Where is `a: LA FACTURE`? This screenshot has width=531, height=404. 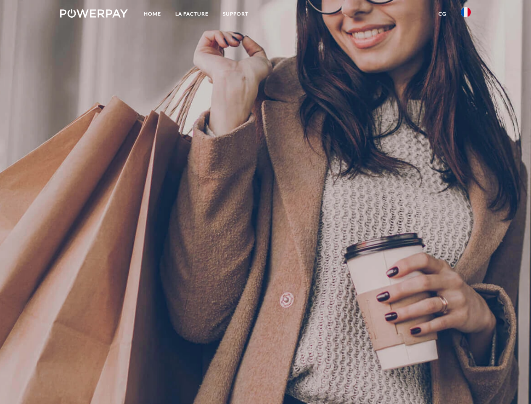 a: LA FACTURE is located at coordinates (192, 14).